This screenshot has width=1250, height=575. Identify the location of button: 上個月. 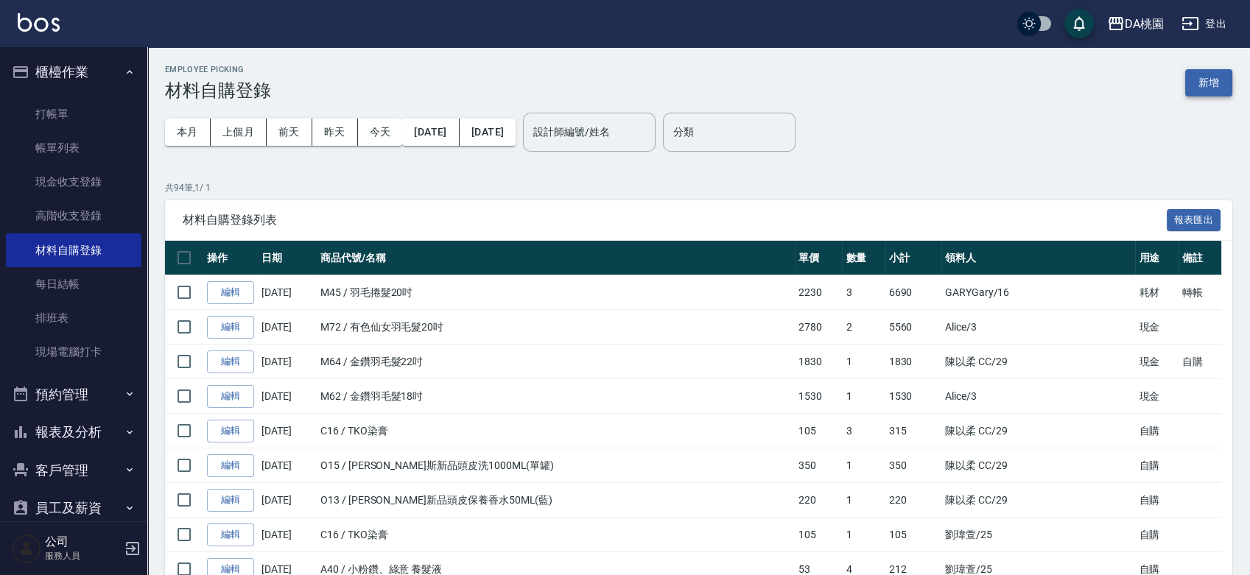
(239, 132).